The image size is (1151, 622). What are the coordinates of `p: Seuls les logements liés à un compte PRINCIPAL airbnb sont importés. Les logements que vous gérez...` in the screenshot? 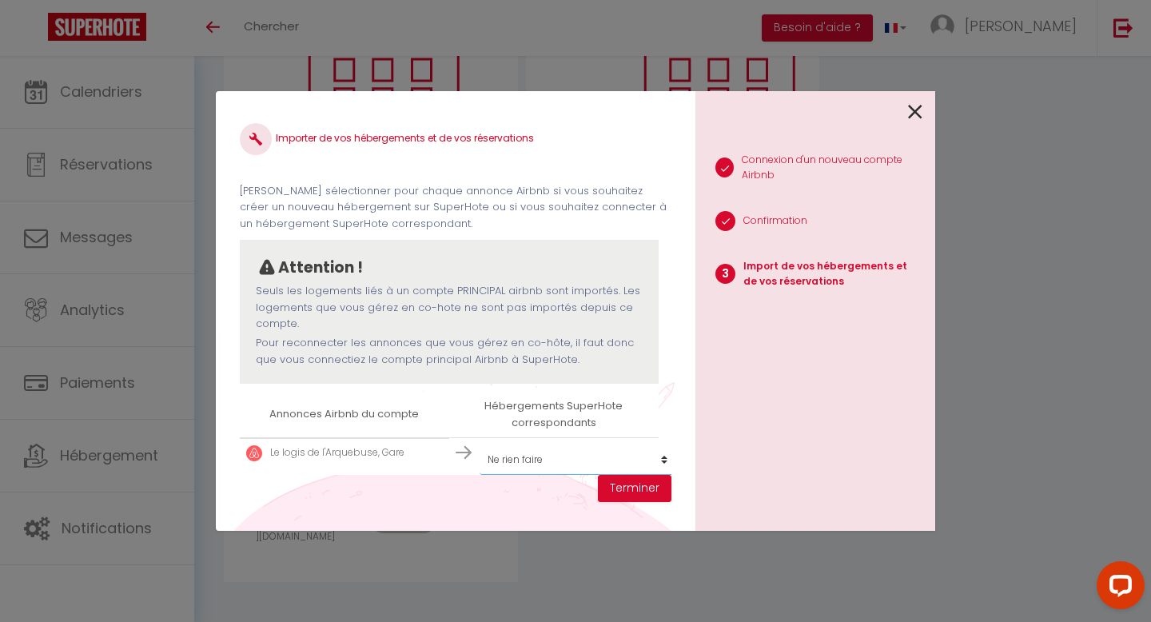 It's located at (449, 307).